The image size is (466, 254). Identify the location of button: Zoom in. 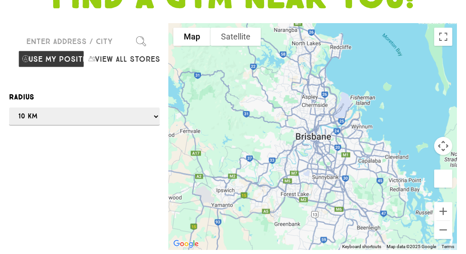
(443, 211).